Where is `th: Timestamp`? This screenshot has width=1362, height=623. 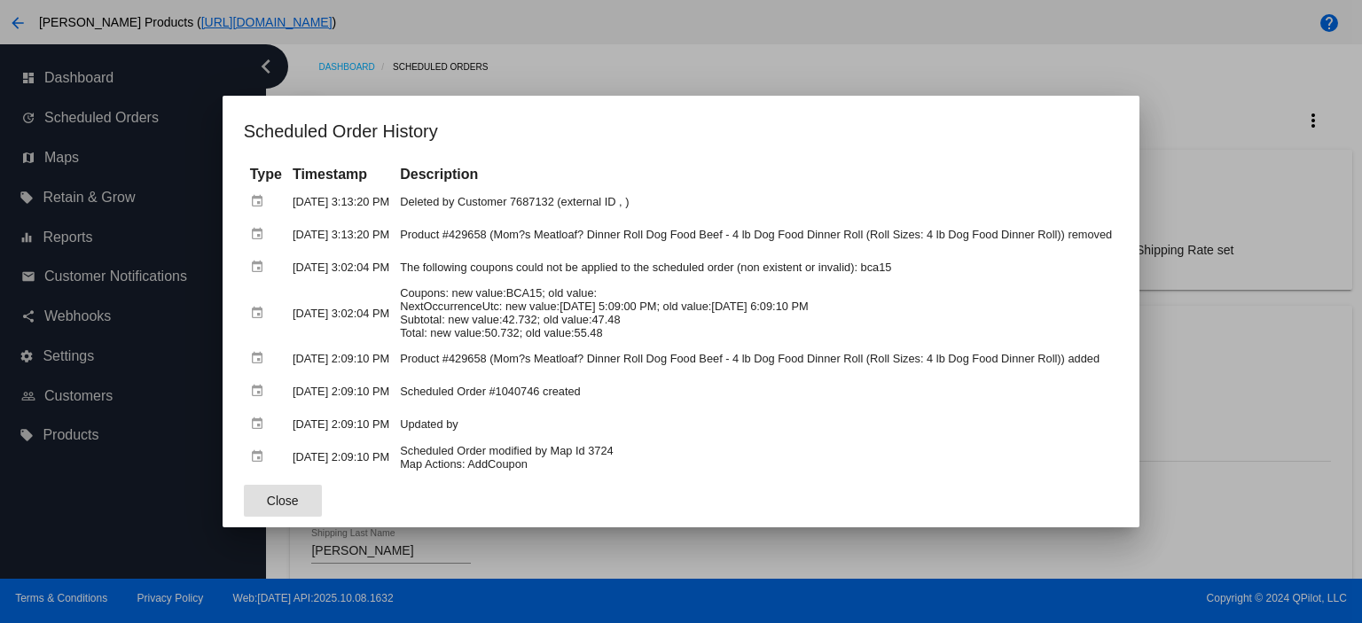 th: Timestamp is located at coordinates (340, 175).